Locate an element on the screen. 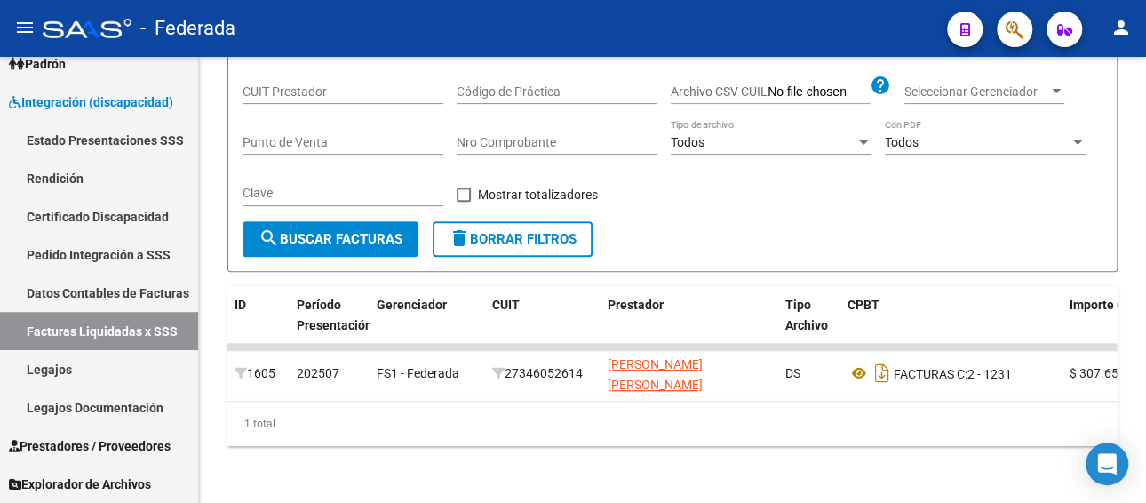  span: DS is located at coordinates (792, 373).